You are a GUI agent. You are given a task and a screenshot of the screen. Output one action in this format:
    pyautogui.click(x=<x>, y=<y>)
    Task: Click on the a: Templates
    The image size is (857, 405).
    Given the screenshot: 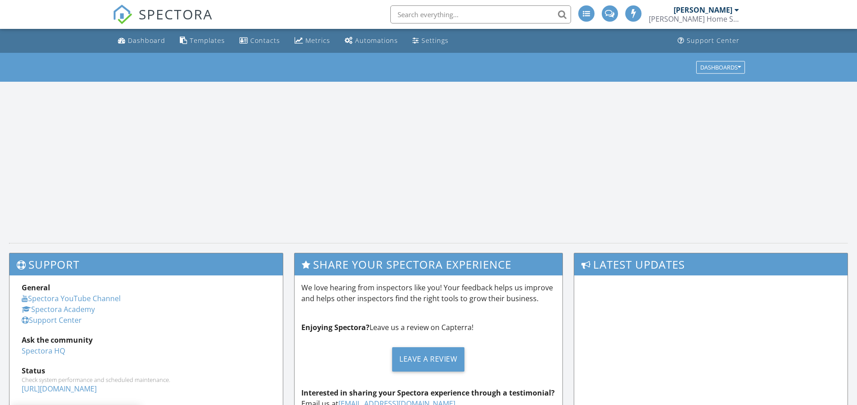 What is the action you would take?
    pyautogui.click(x=202, y=41)
    